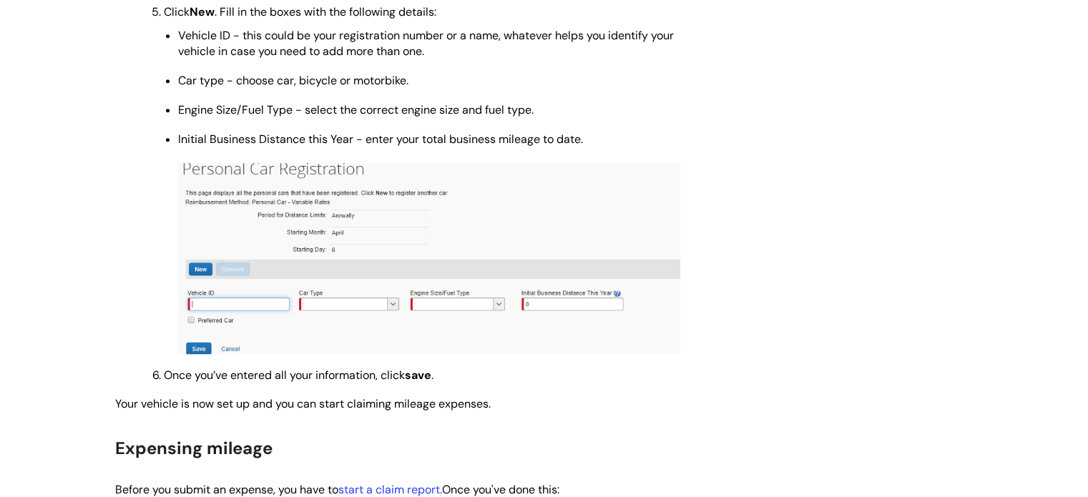 Image resolution: width=1088 pixels, height=497 pixels. I want to click on strong: save, so click(418, 375).